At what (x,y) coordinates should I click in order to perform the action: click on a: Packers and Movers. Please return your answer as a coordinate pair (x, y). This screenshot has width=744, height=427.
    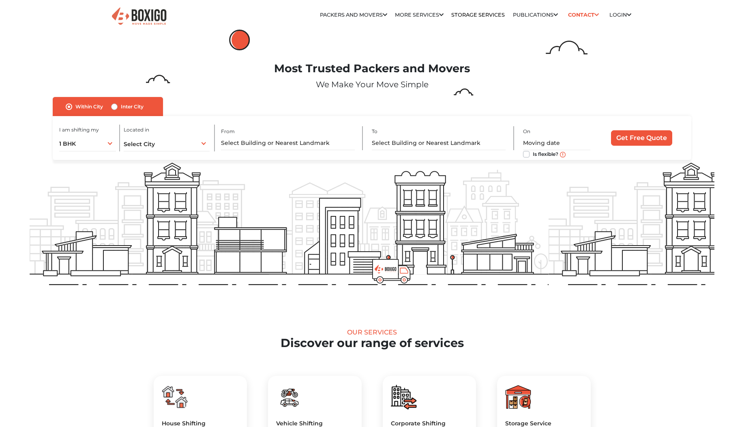
    Looking at the image, I should click on (354, 15).